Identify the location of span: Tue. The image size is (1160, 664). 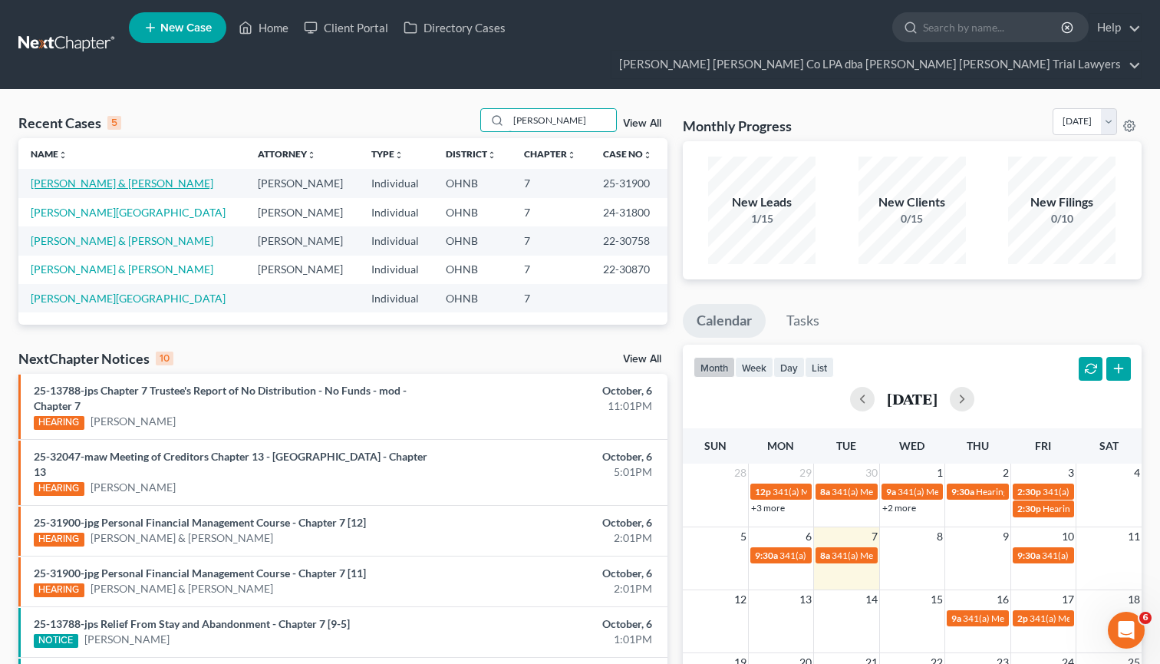
(846, 445).